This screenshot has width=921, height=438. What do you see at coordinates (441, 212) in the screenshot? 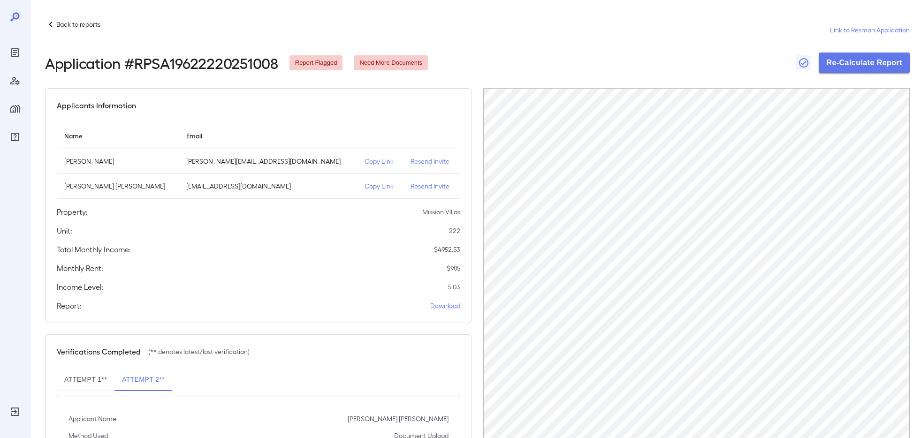
I see `p: Mission Villas` at bounding box center [441, 212].